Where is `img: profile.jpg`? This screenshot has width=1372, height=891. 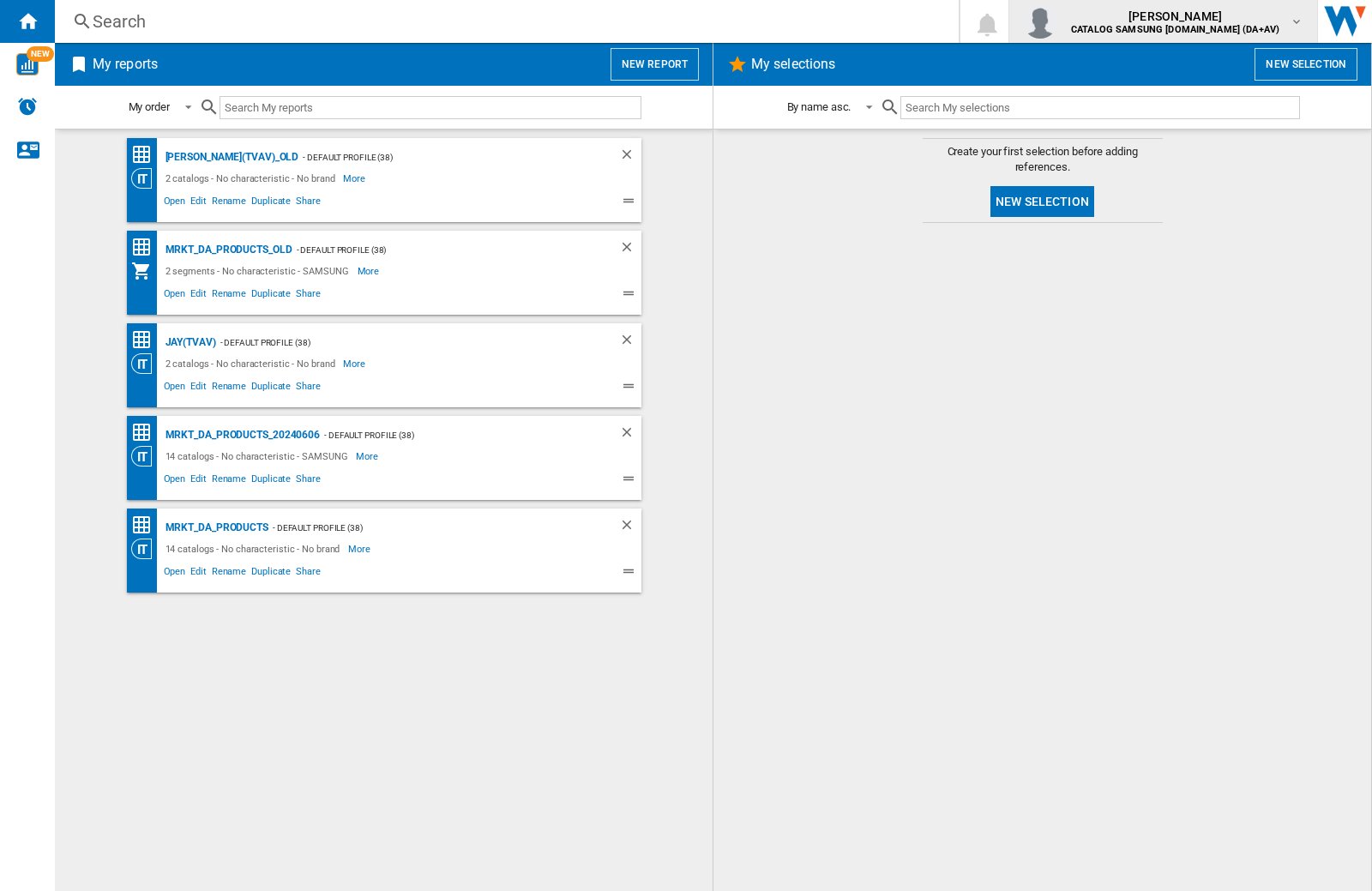 img: profile.jpg is located at coordinates (1040, 21).